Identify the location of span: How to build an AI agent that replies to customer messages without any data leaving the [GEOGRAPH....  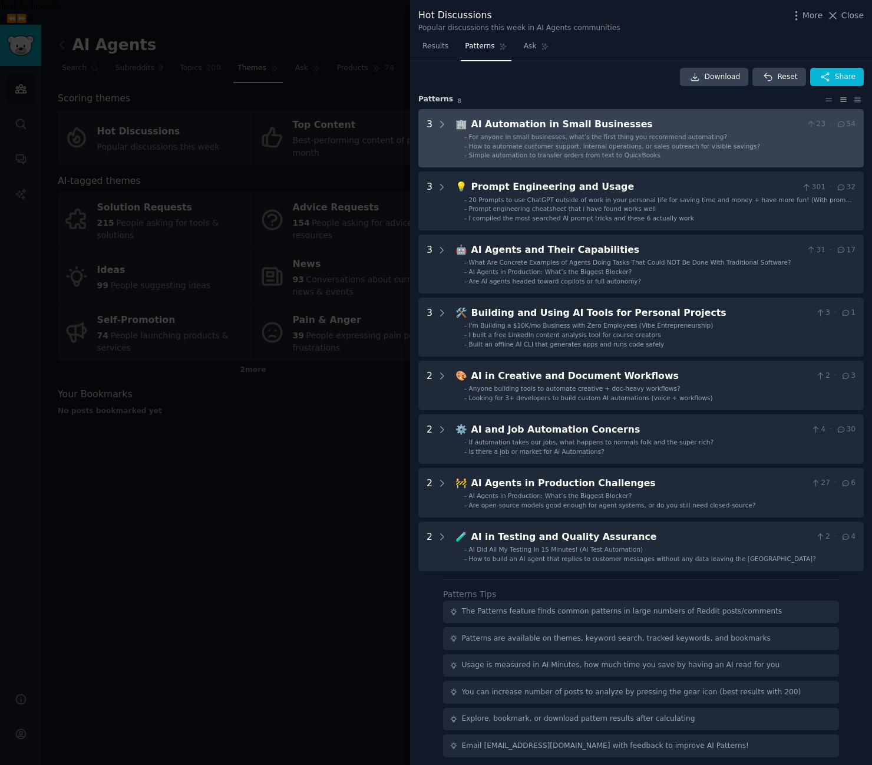
(642, 559).